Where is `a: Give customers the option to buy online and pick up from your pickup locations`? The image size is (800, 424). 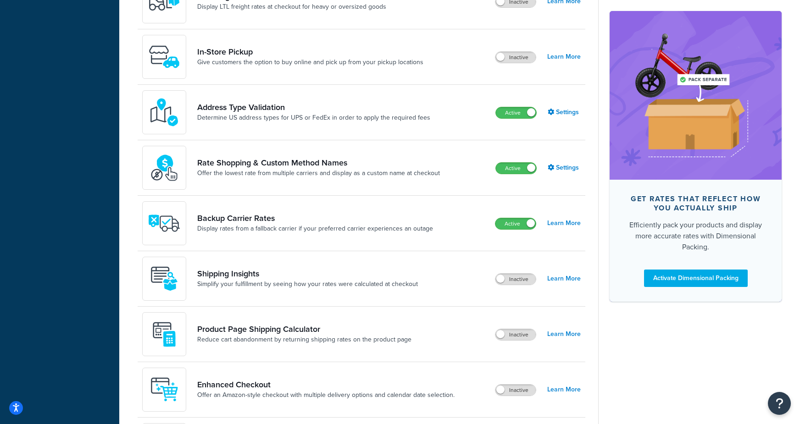
a: Give customers the option to buy online and pick up from your pickup locations is located at coordinates (310, 62).